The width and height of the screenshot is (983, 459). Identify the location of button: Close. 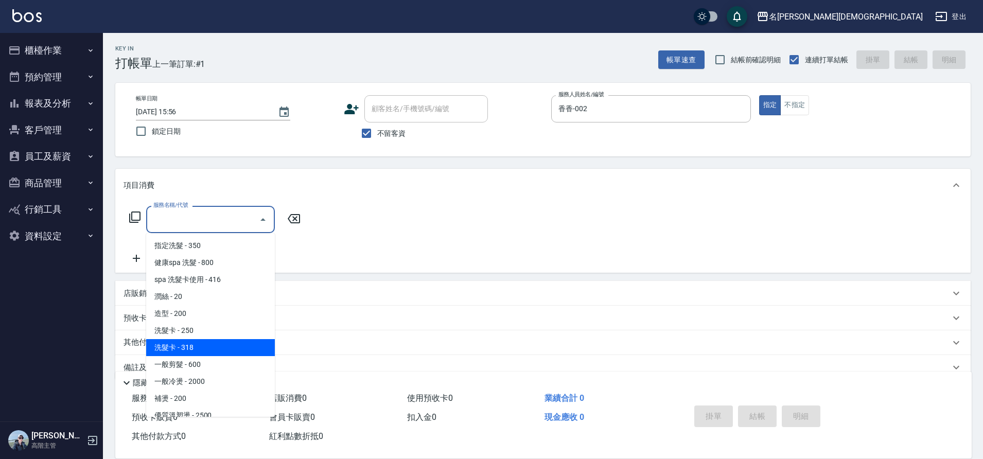
(263, 220).